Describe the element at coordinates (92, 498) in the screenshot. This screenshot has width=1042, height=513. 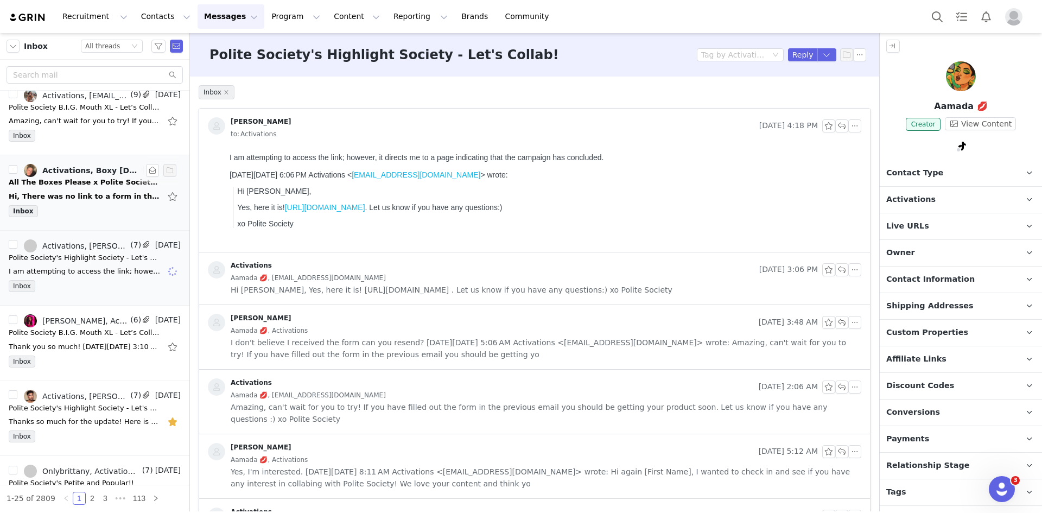
I see `li: 2` at that location.